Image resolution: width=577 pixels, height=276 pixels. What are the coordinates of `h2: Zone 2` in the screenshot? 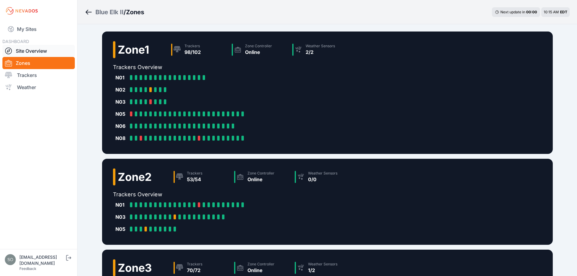 It's located at (135, 177).